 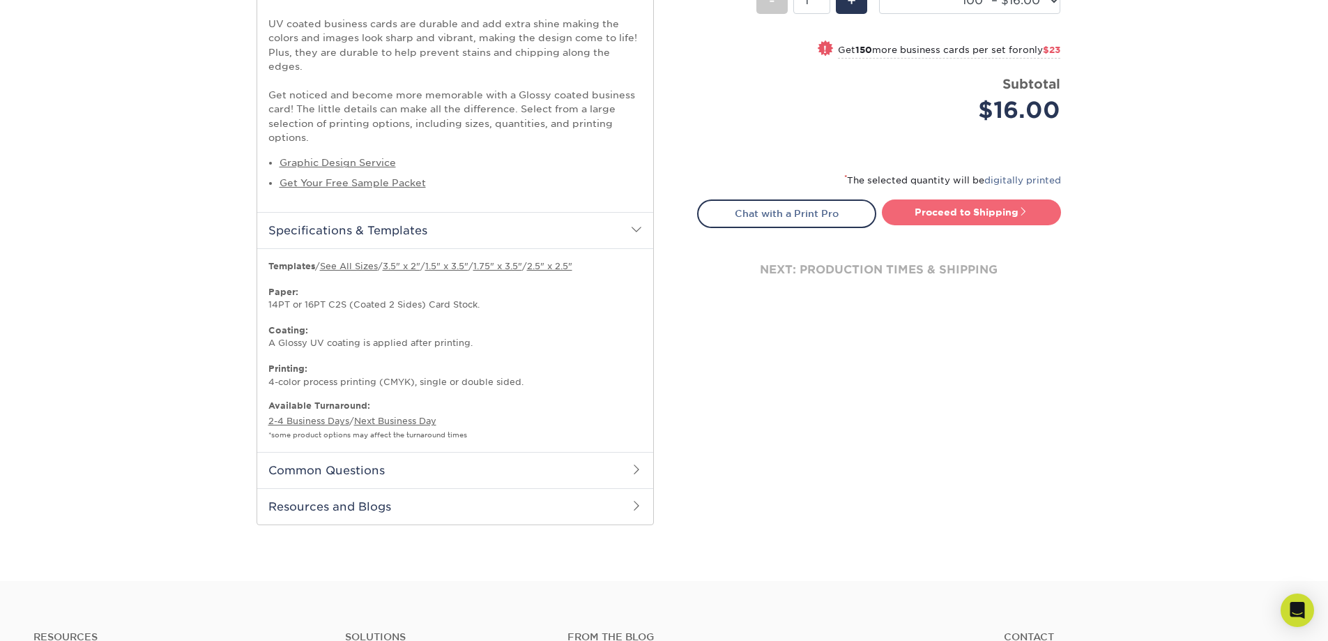 What do you see at coordinates (975, 110) in the screenshot?
I see `div: $16.00` at bounding box center [975, 110].